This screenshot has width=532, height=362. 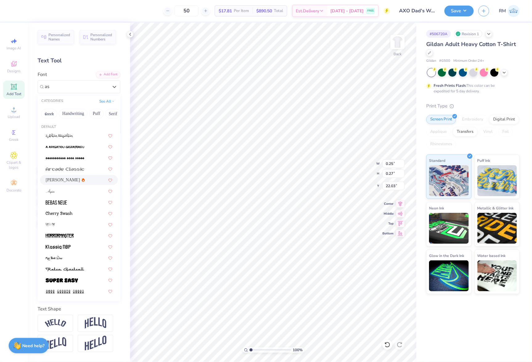 What do you see at coordinates (509, 11) in the screenshot?
I see `a: RM` at bounding box center [509, 11].